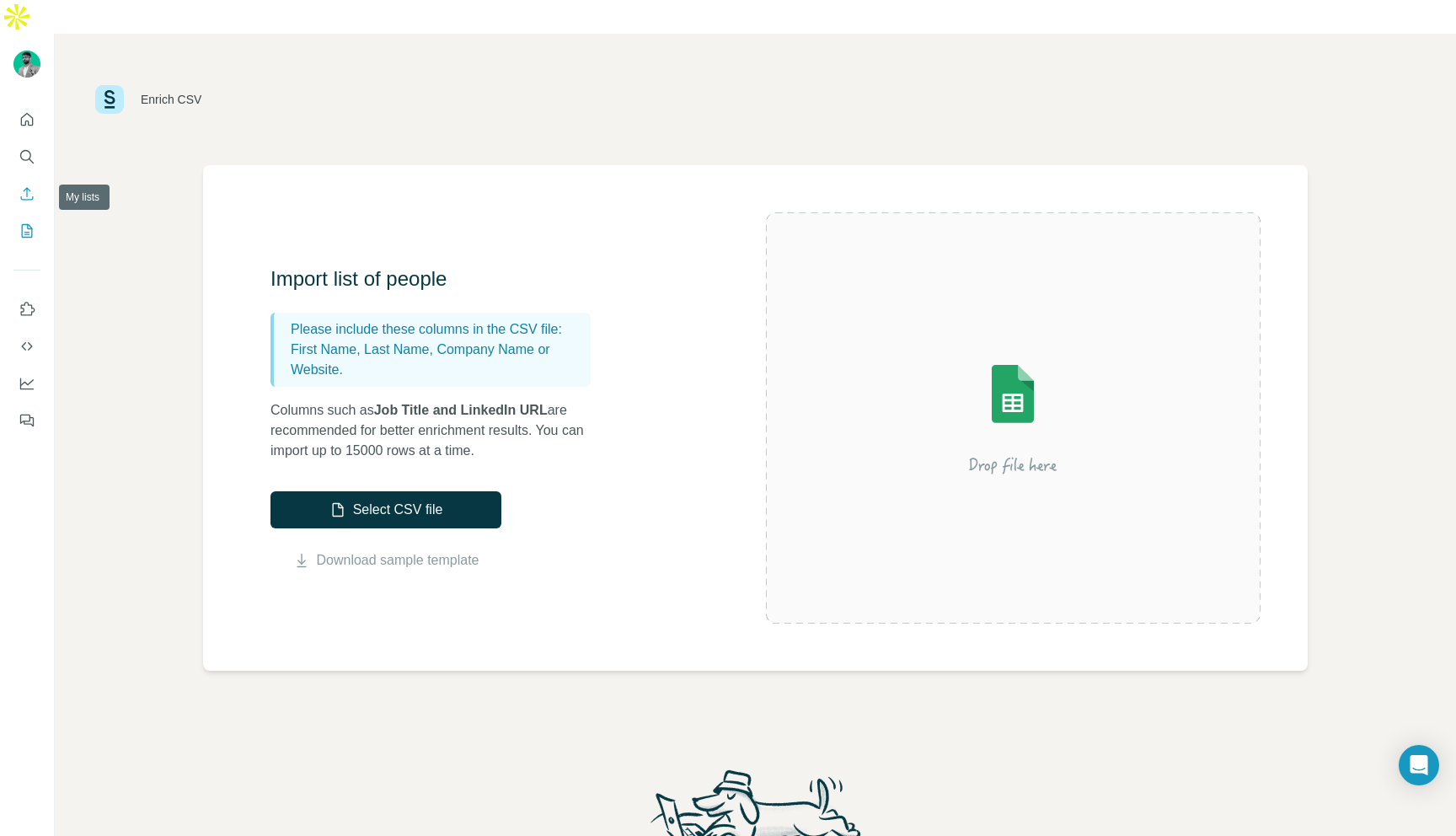  What do you see at coordinates (1013, 418) in the screenshot?
I see `img: Surfe Illustration - Drop file here or select below` at bounding box center [1013, 418].